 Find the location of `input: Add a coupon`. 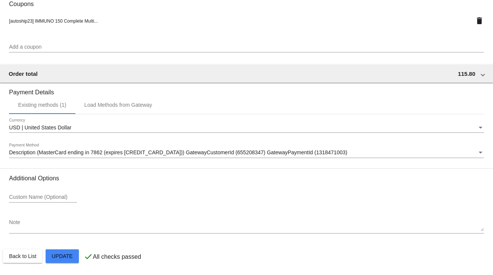

input: Add a coupon is located at coordinates (246, 47).